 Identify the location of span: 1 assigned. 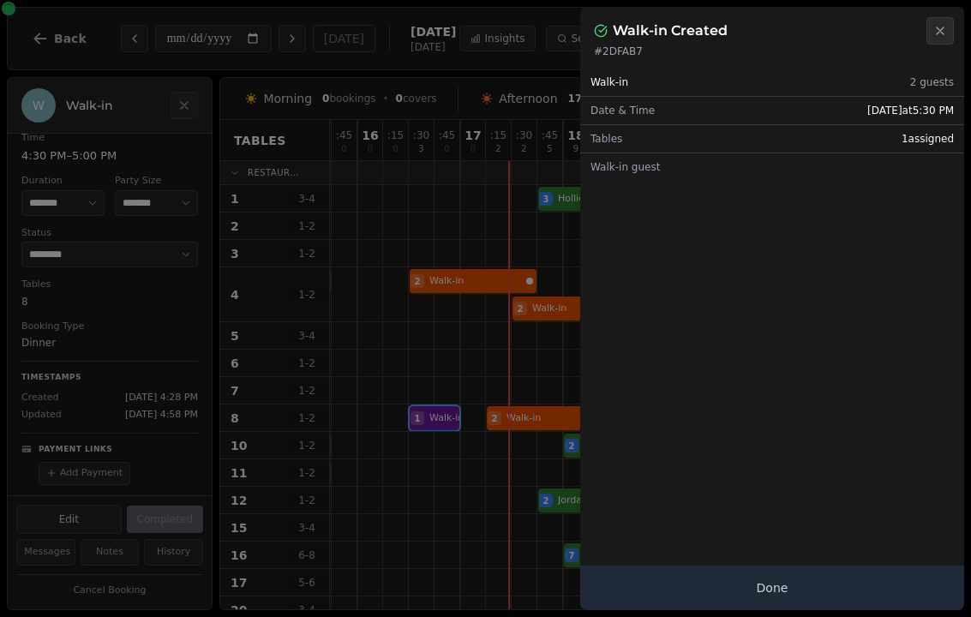
(927, 139).